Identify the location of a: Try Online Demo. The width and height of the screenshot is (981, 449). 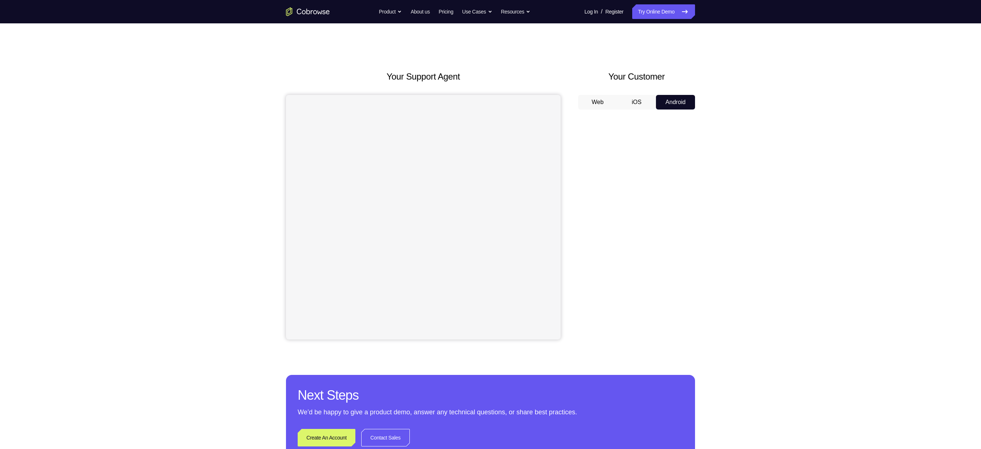
(664, 12).